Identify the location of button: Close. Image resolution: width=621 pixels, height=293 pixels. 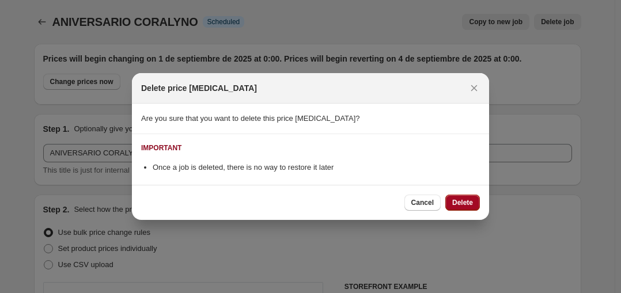
(474, 88).